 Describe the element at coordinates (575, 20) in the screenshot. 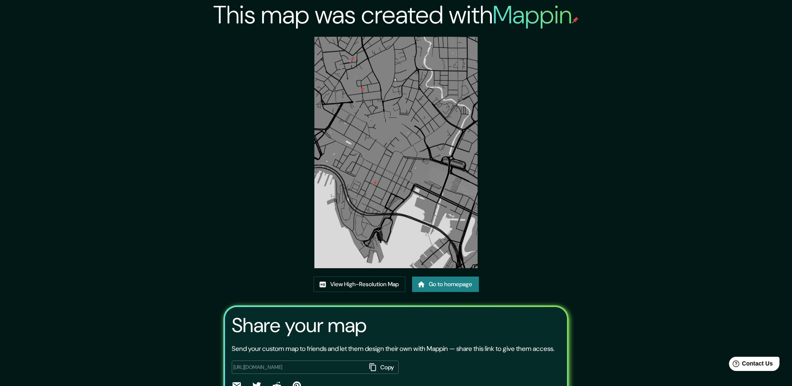

I see `img: mappin-pin` at that location.